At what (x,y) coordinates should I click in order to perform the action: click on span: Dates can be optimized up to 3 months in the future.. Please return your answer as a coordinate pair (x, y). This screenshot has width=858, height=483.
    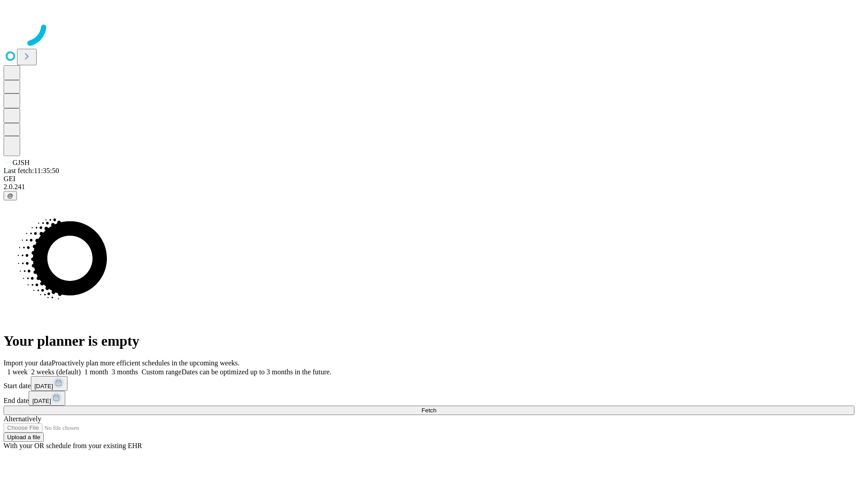
    Looking at the image, I should click on (256, 372).